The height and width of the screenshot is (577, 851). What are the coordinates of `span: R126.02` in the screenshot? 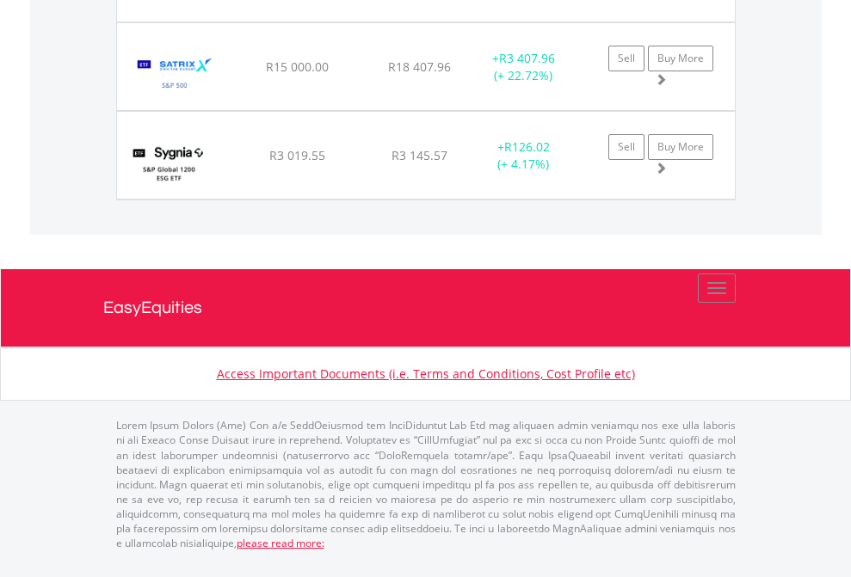 It's located at (527, 146).